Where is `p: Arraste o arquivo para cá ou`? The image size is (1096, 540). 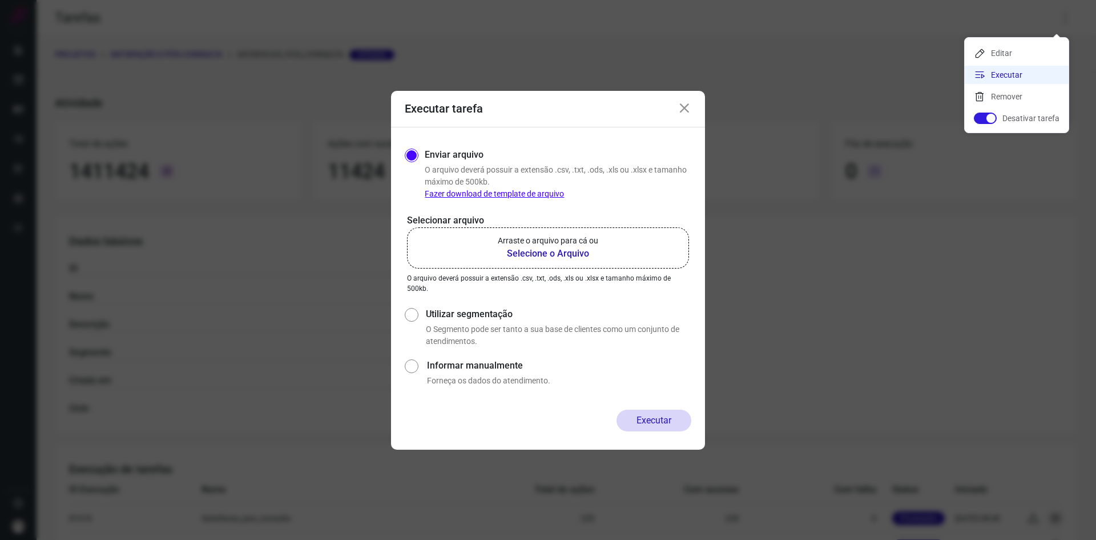
p: Arraste o arquivo para cá ou is located at coordinates (548, 240).